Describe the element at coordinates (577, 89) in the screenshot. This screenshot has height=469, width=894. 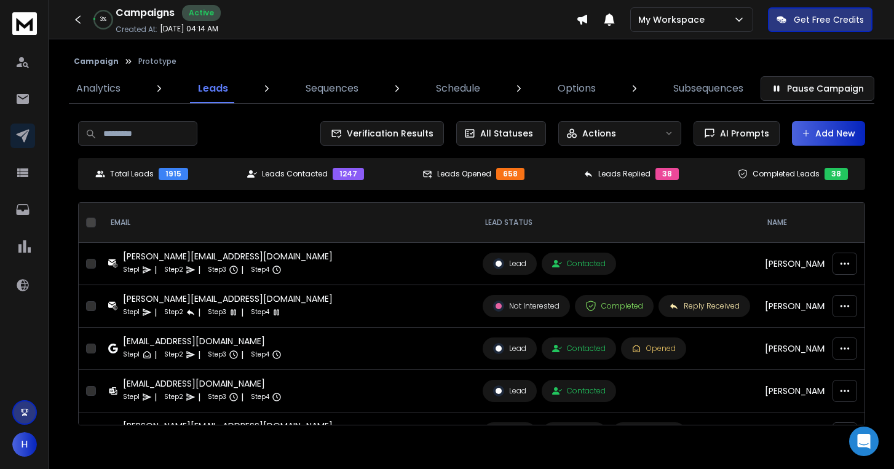
I see `a: Options` at that location.